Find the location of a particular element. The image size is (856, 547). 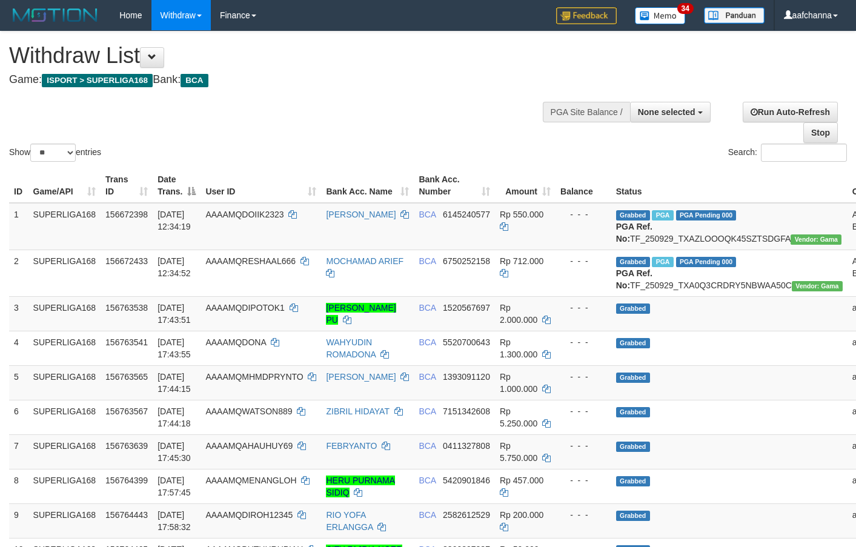

td: 8 is located at coordinates (19, 486).